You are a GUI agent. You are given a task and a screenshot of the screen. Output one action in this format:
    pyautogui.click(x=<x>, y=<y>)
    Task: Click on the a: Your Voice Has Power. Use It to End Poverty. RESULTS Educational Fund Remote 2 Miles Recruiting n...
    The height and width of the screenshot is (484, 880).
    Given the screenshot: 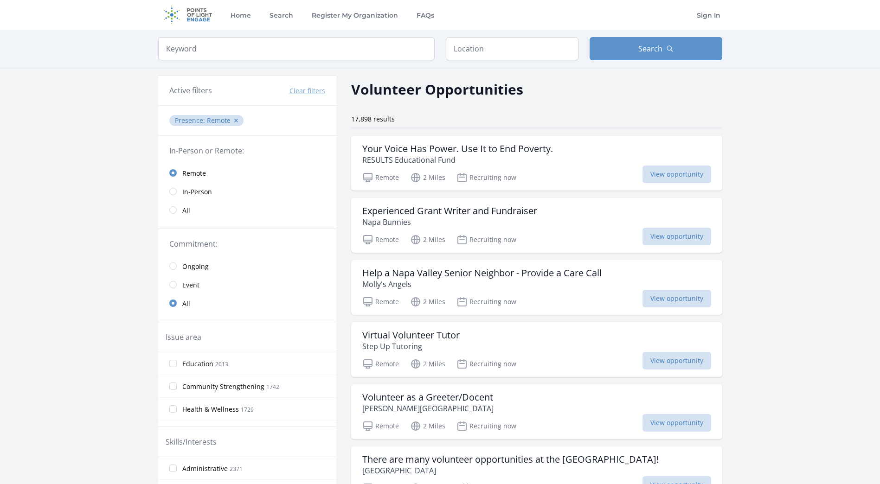 What is the action you would take?
    pyautogui.click(x=537, y=163)
    